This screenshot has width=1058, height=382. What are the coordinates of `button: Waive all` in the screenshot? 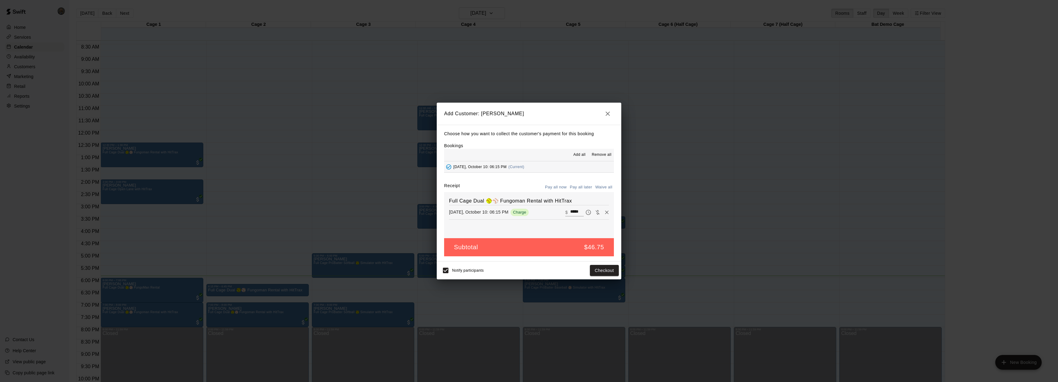 It's located at (604, 187).